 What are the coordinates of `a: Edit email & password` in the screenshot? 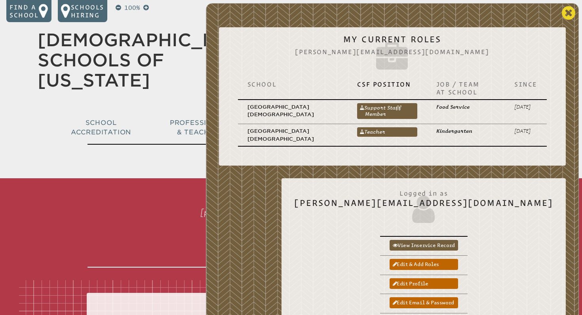 It's located at (423, 303).